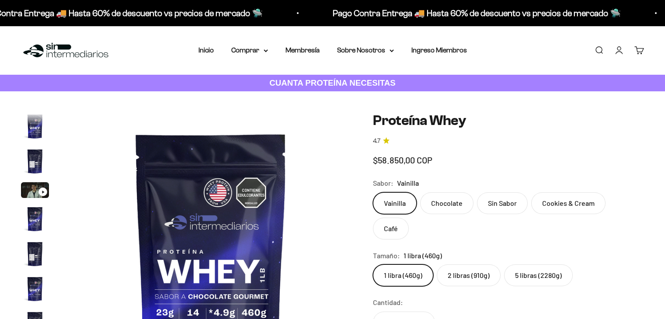 This screenshot has width=665, height=319. I want to click on strong: CUANTA PROTEÍNA NECESITAS, so click(332, 83).